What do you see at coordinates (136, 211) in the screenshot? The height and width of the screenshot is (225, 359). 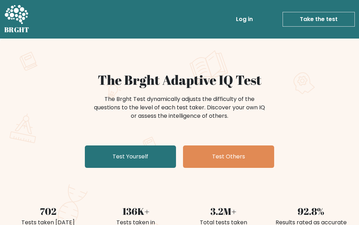 I see `div: 136K+` at bounding box center [136, 211].